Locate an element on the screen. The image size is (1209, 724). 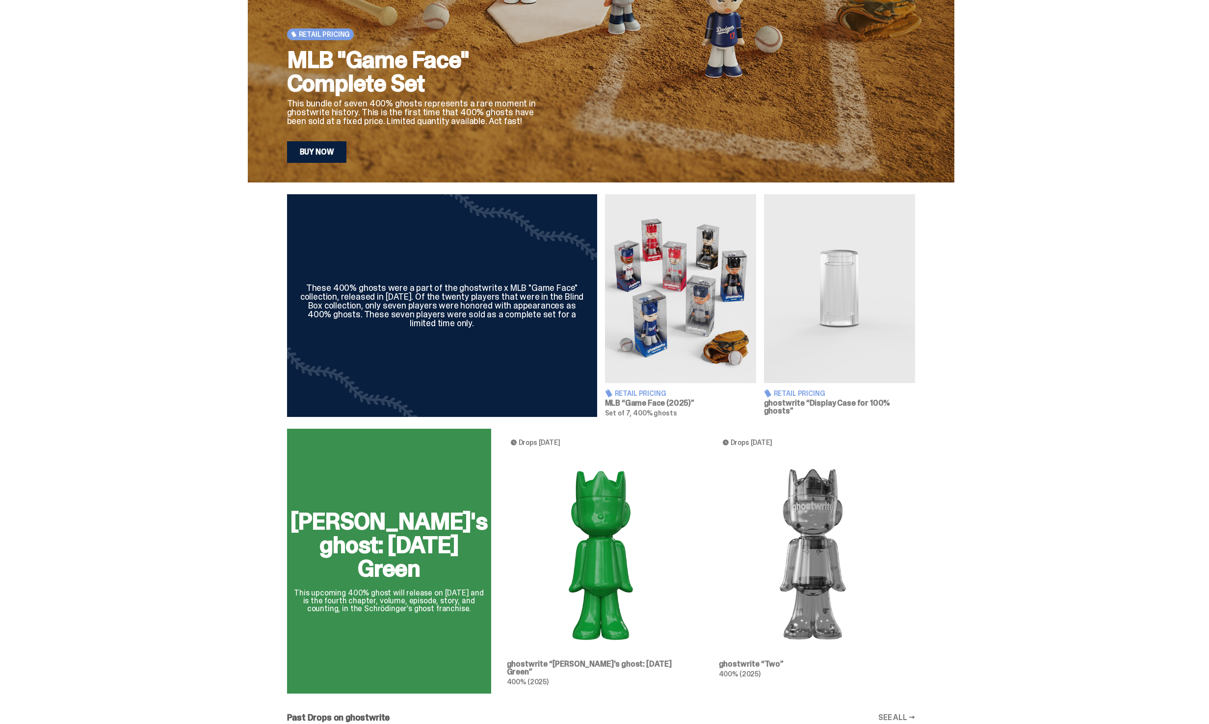
img: Display Case for 100% ghosts is located at coordinates (840, 289).